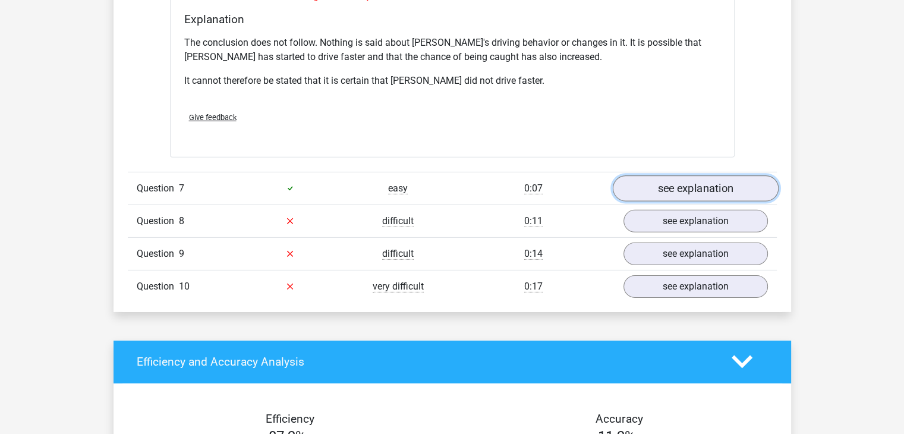 Image resolution: width=904 pixels, height=434 pixels. What do you see at coordinates (533, 254) in the screenshot?
I see `span: 0:14` at bounding box center [533, 254].